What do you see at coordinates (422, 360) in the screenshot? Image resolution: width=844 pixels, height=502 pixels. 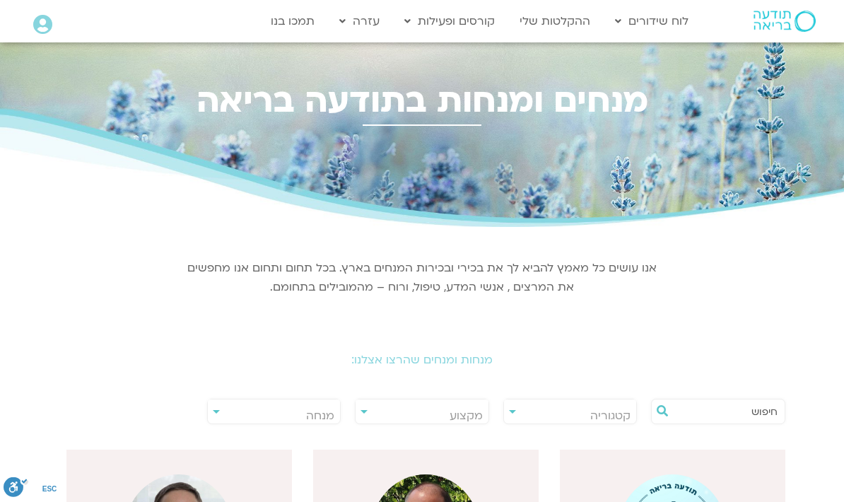 I see `h2: מנחות ומנחים שהרצו אצלנו:` at bounding box center [422, 360].